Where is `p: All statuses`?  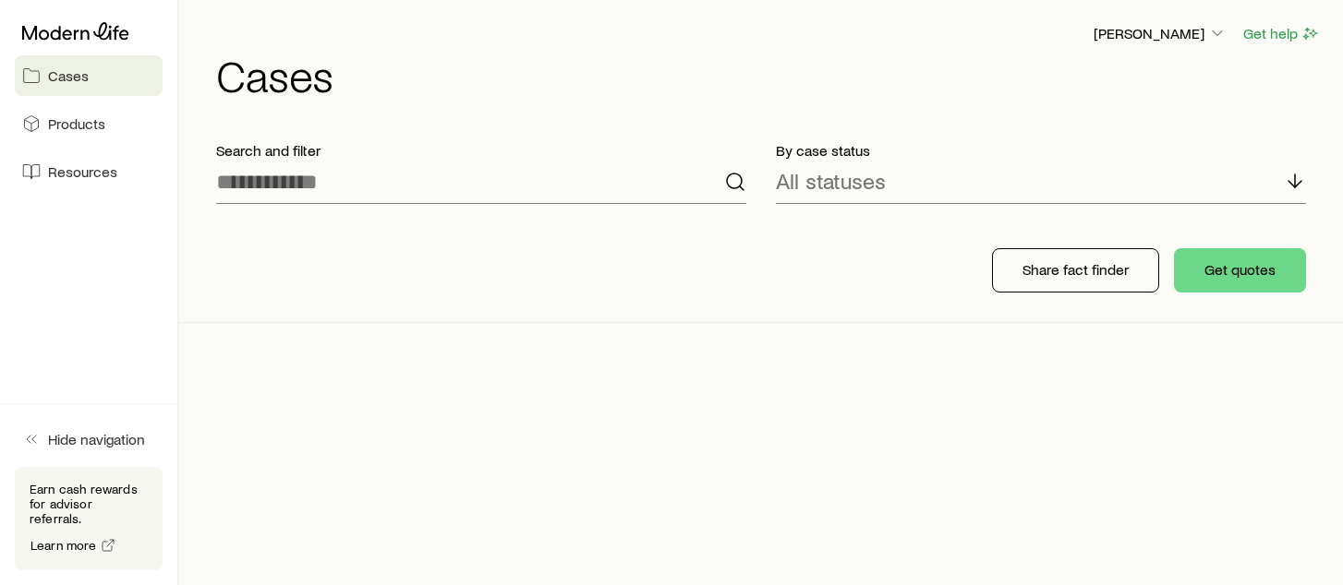 p: All statuses is located at coordinates (830, 181).